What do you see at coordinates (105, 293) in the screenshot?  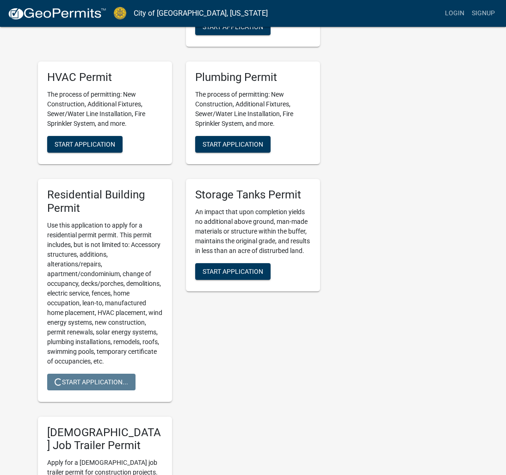 I see `p: Use this application to apply for a residential permit permit. This permit includes, but is not l...` at bounding box center [105, 293].